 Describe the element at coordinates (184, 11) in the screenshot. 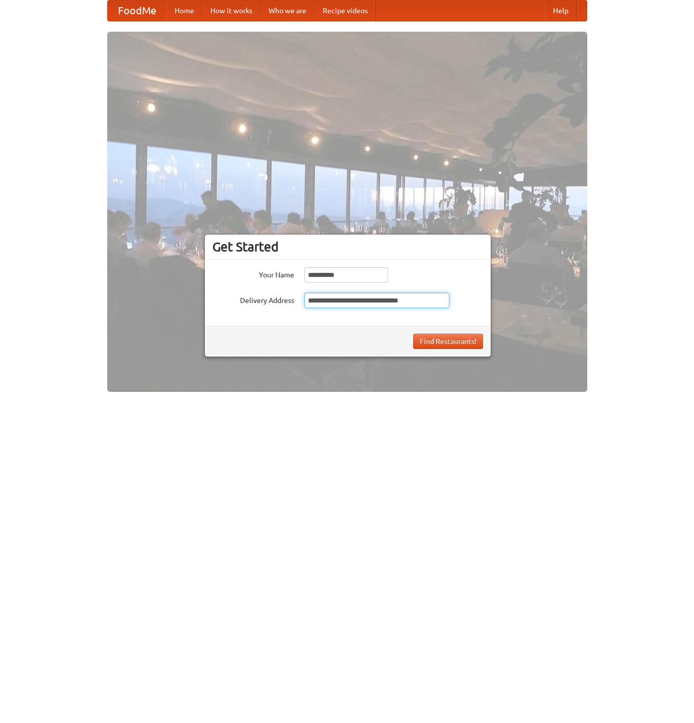

I see `a: Home` at that location.